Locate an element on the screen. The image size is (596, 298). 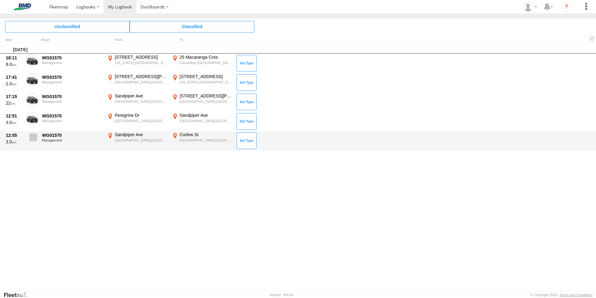
div: Casper Heunis is located at coordinates (531, 7).